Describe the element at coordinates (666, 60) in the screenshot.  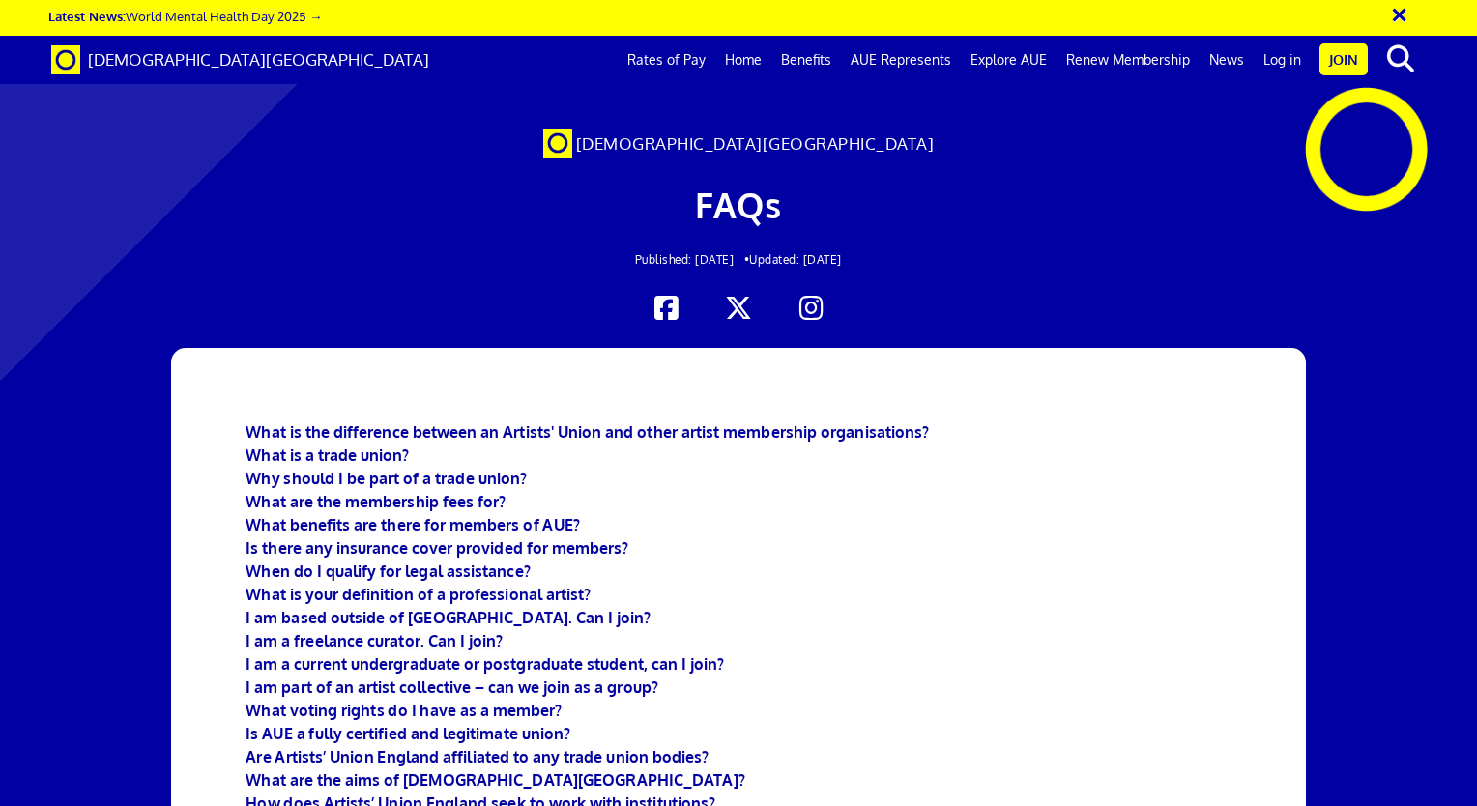
I see `a: Rates of Pay` at that location.